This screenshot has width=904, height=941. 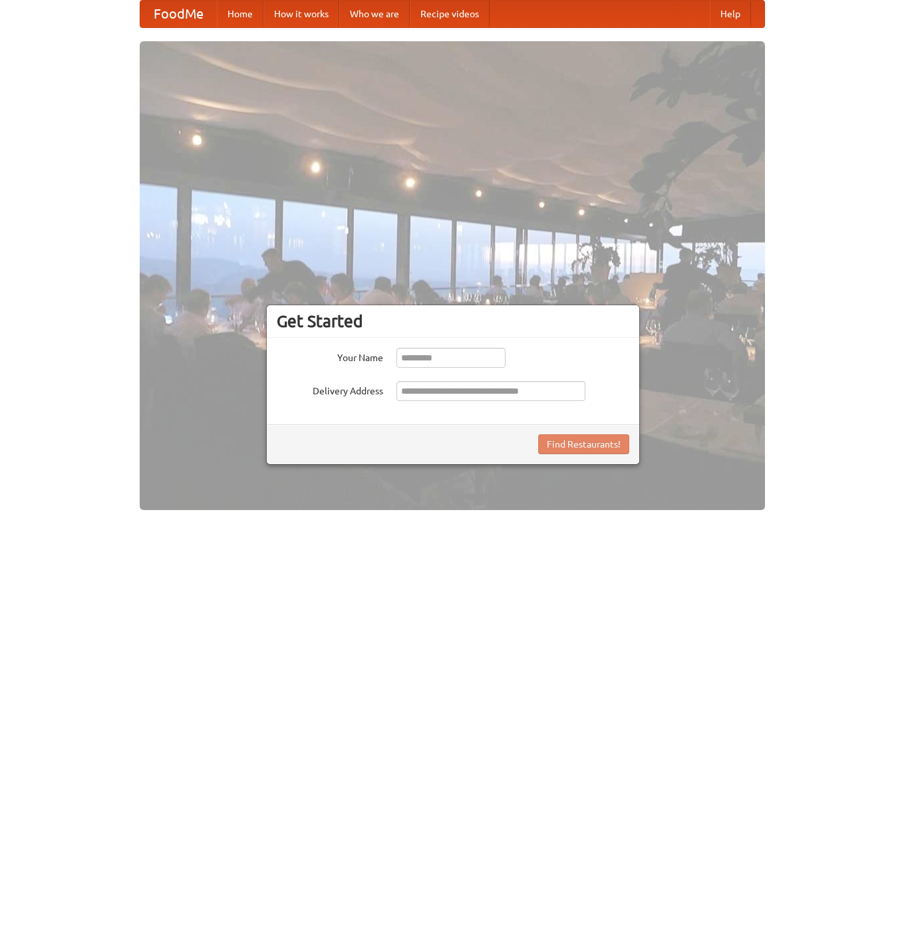 What do you see at coordinates (730, 14) in the screenshot?
I see `a: Help` at bounding box center [730, 14].